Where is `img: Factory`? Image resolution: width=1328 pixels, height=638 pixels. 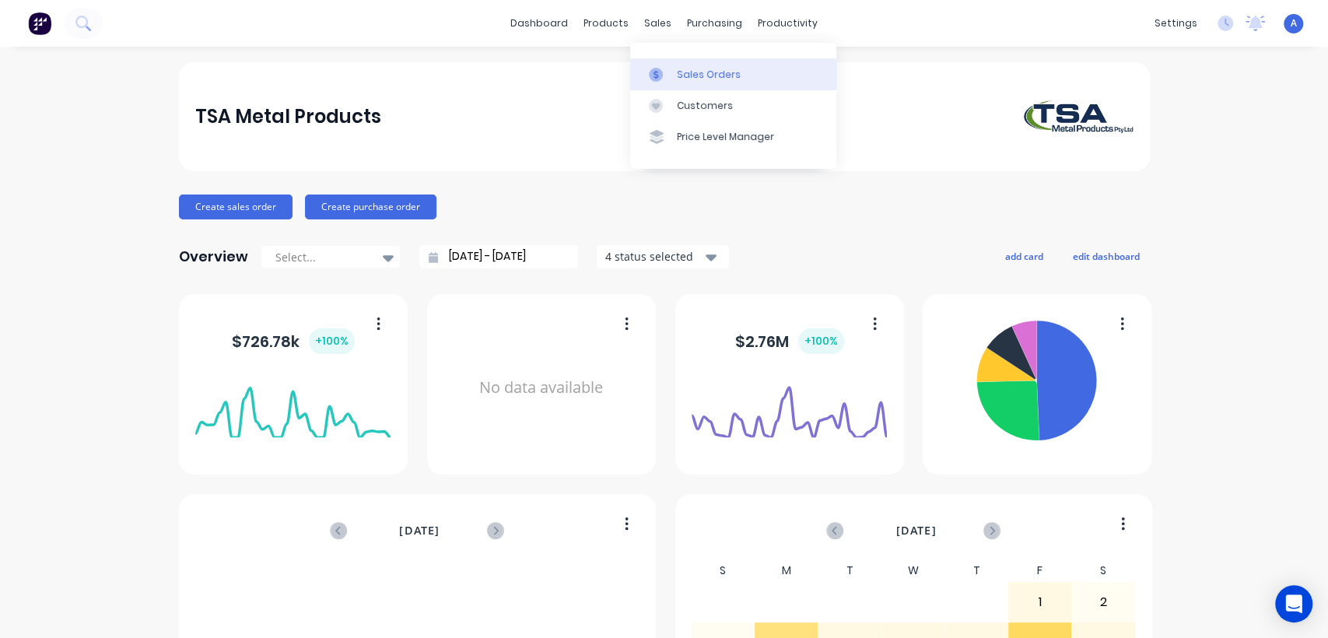
img: Factory is located at coordinates (40, 23).